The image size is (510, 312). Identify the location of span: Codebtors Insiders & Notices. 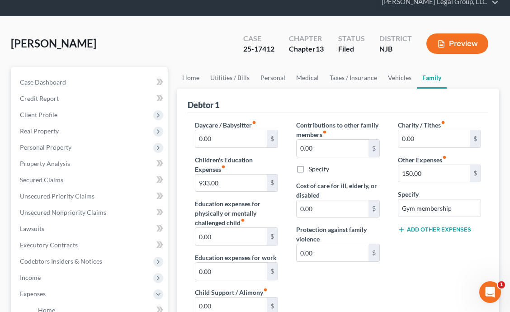
(61, 261).